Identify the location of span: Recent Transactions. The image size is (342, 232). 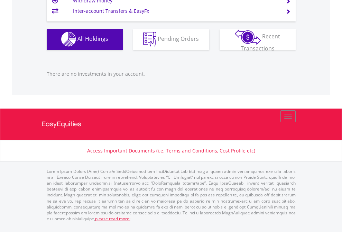
(261, 42).